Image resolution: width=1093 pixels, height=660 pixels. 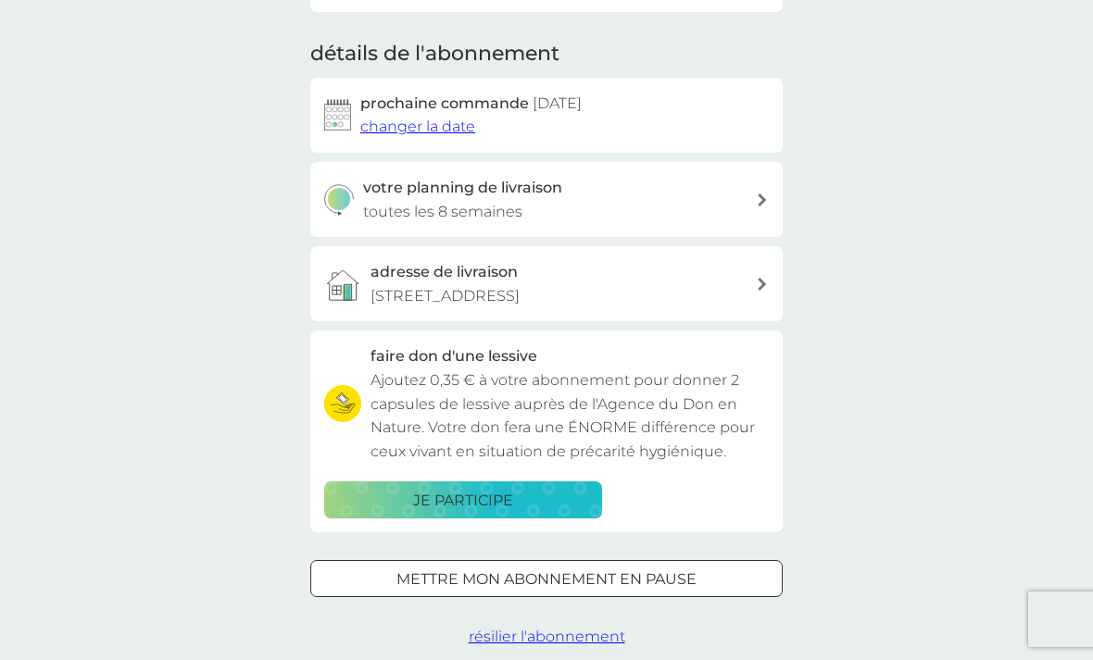 What do you see at coordinates (546, 637) in the screenshot?
I see `button: résilier l'abonnement` at bounding box center [546, 637].